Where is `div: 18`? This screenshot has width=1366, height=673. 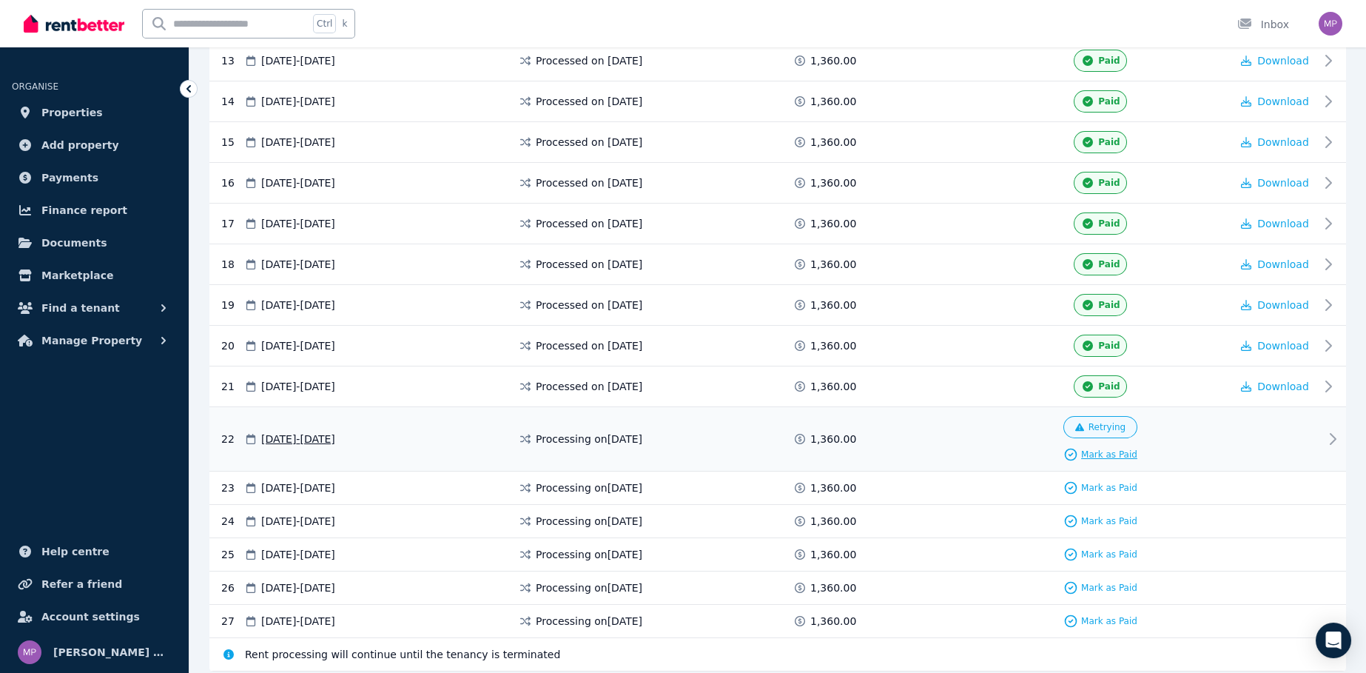 div: 18 is located at coordinates (232, 264).